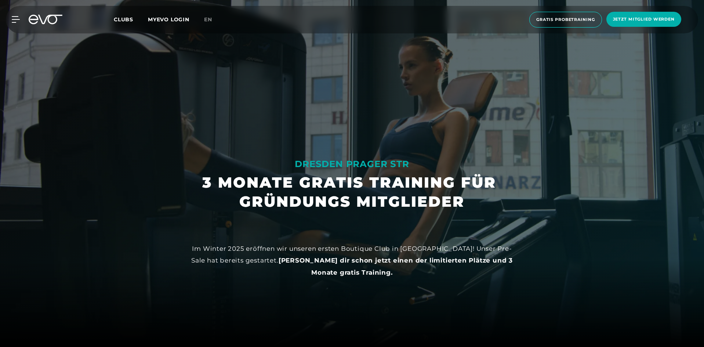  Describe the element at coordinates (565, 19) in the screenshot. I see `a: Gratis Probetraining` at that location.